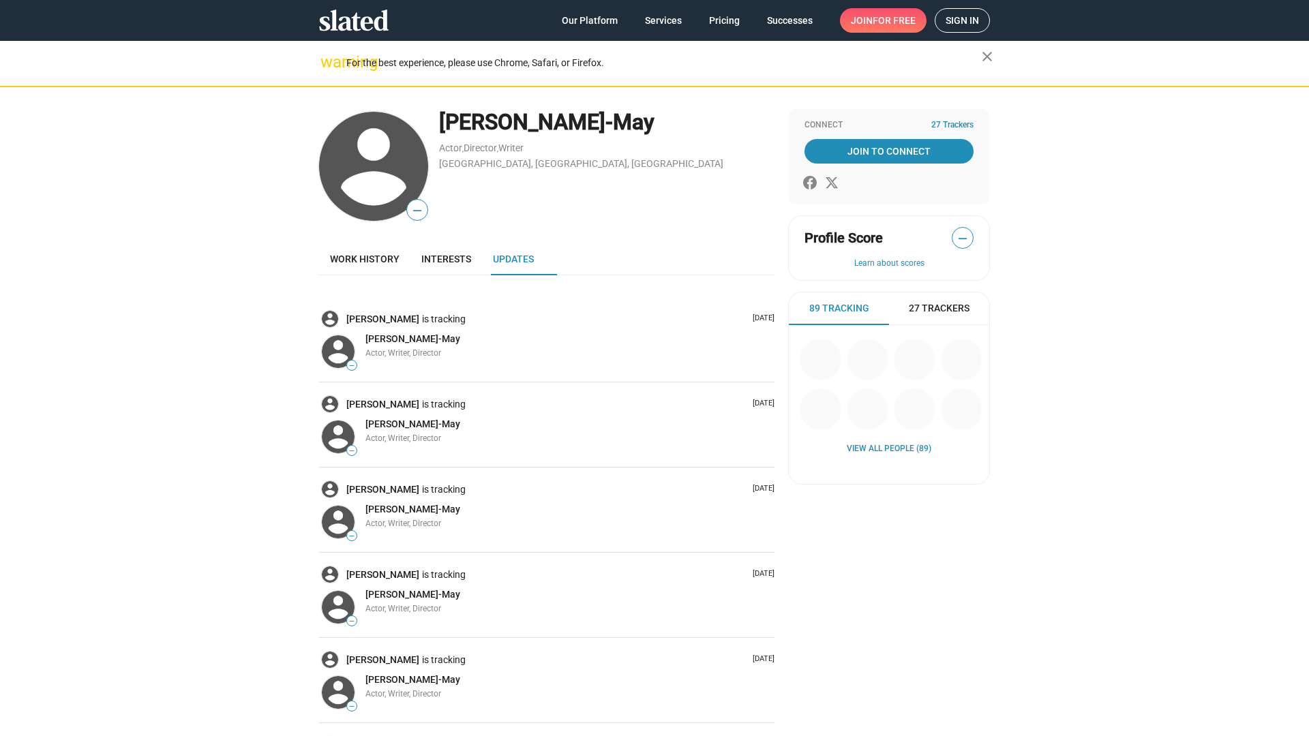 Image resolution: width=1309 pixels, height=736 pixels. I want to click on span: Updates, so click(513, 259).